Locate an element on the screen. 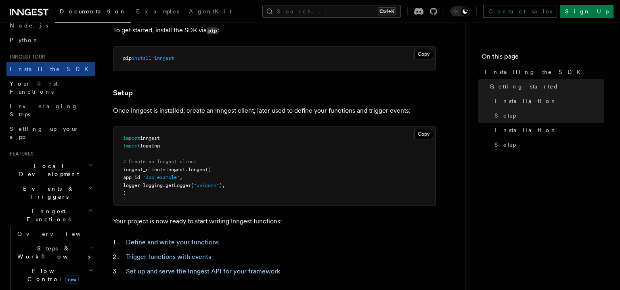 The image size is (620, 290). span: Examples is located at coordinates (157, 11).